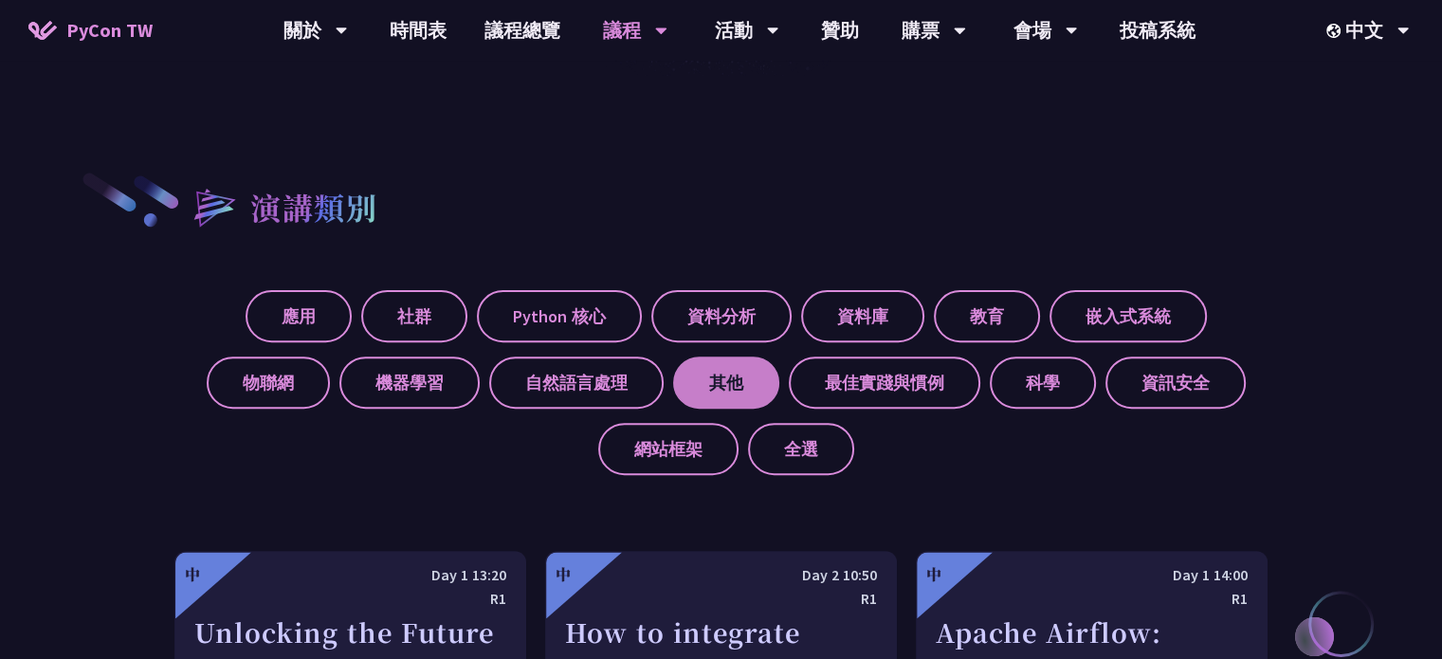 This screenshot has height=659, width=1442. Describe the element at coordinates (885, 382) in the screenshot. I see `label: 最佳實踐與慣例` at that location.